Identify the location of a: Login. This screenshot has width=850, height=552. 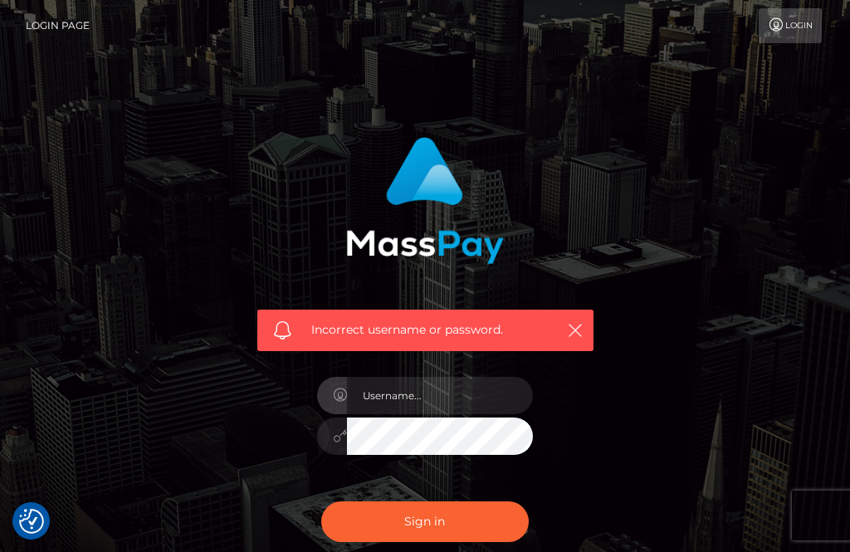
(790, 26).